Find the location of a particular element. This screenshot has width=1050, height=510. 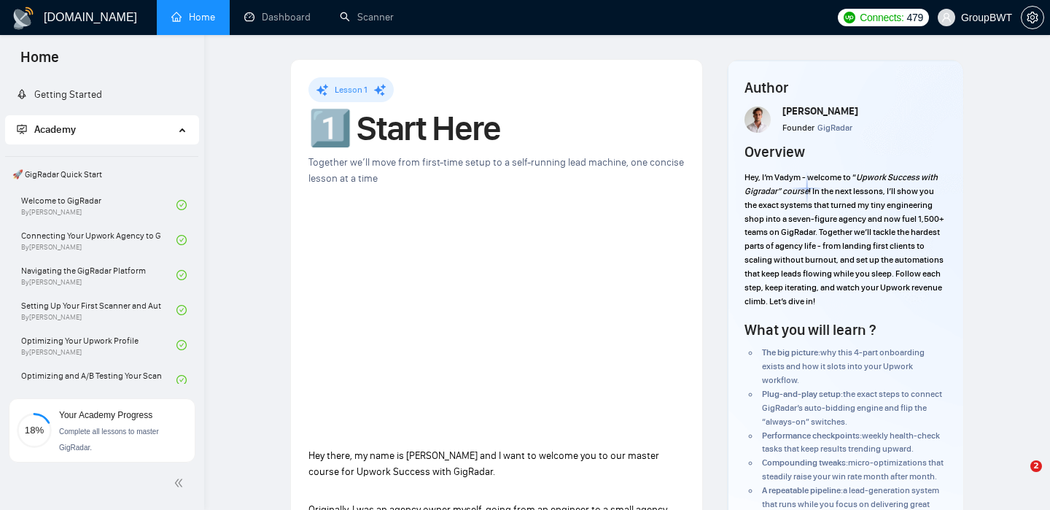

h1: 1️⃣ Start Here is located at coordinates (497, 128).